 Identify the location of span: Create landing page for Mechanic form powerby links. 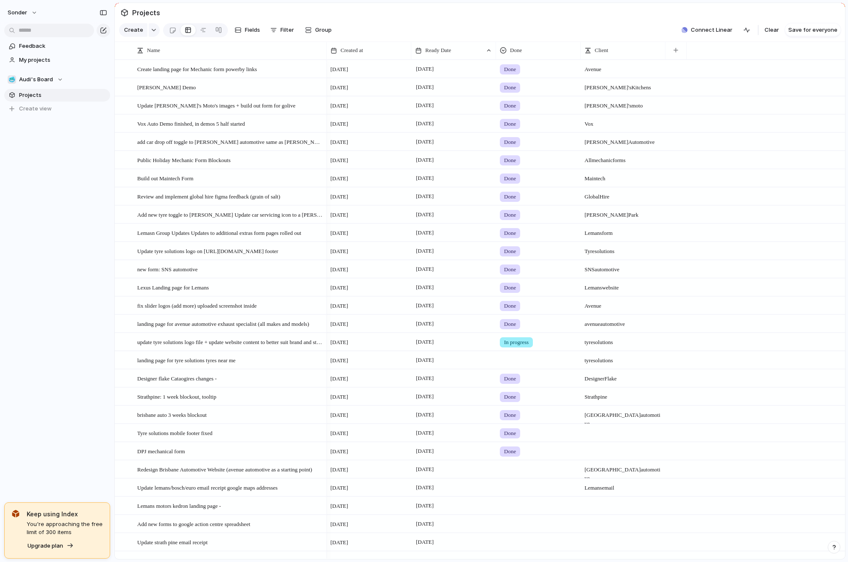
(197, 69).